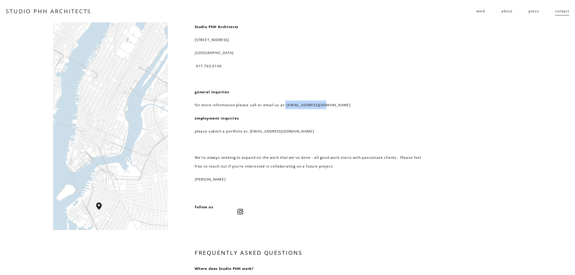  I want to click on p: 917.765.9140, so click(311, 66).